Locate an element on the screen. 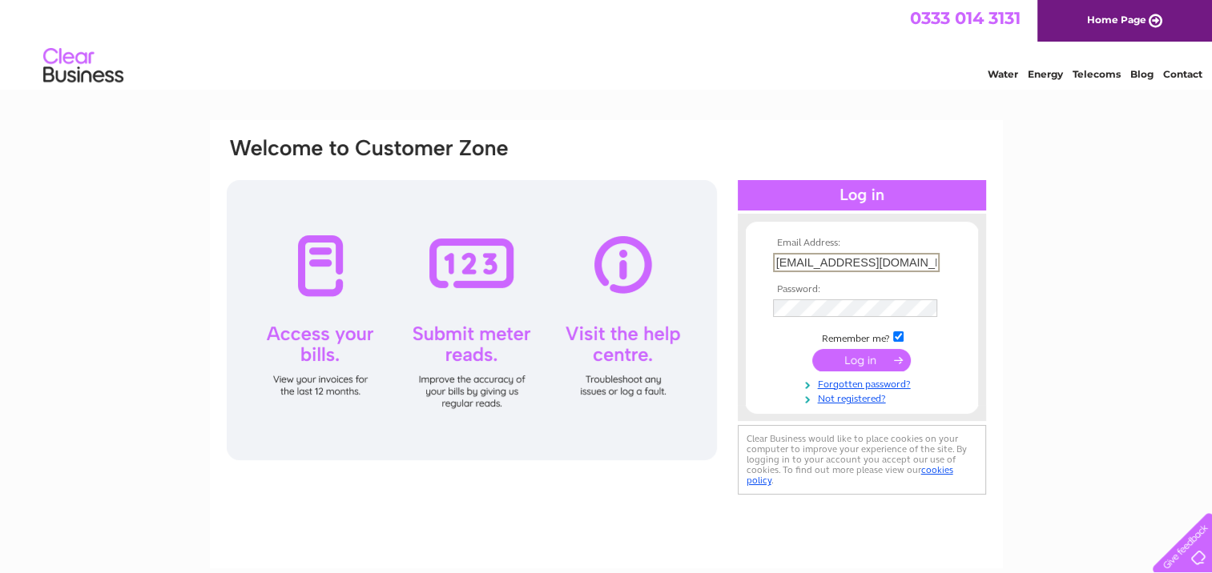 The width and height of the screenshot is (1212, 573). td: Remember me? is located at coordinates (862, 337).